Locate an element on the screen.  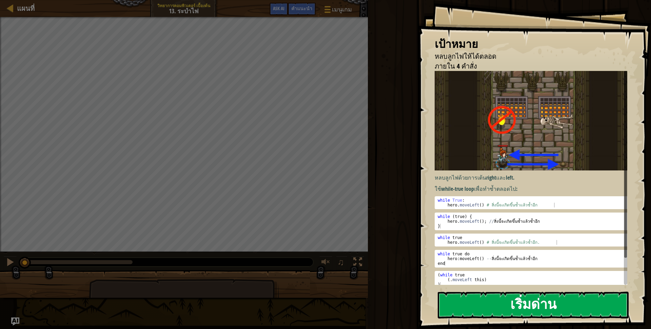
button: ปรับระดับเสียง is located at coordinates (326, 263).